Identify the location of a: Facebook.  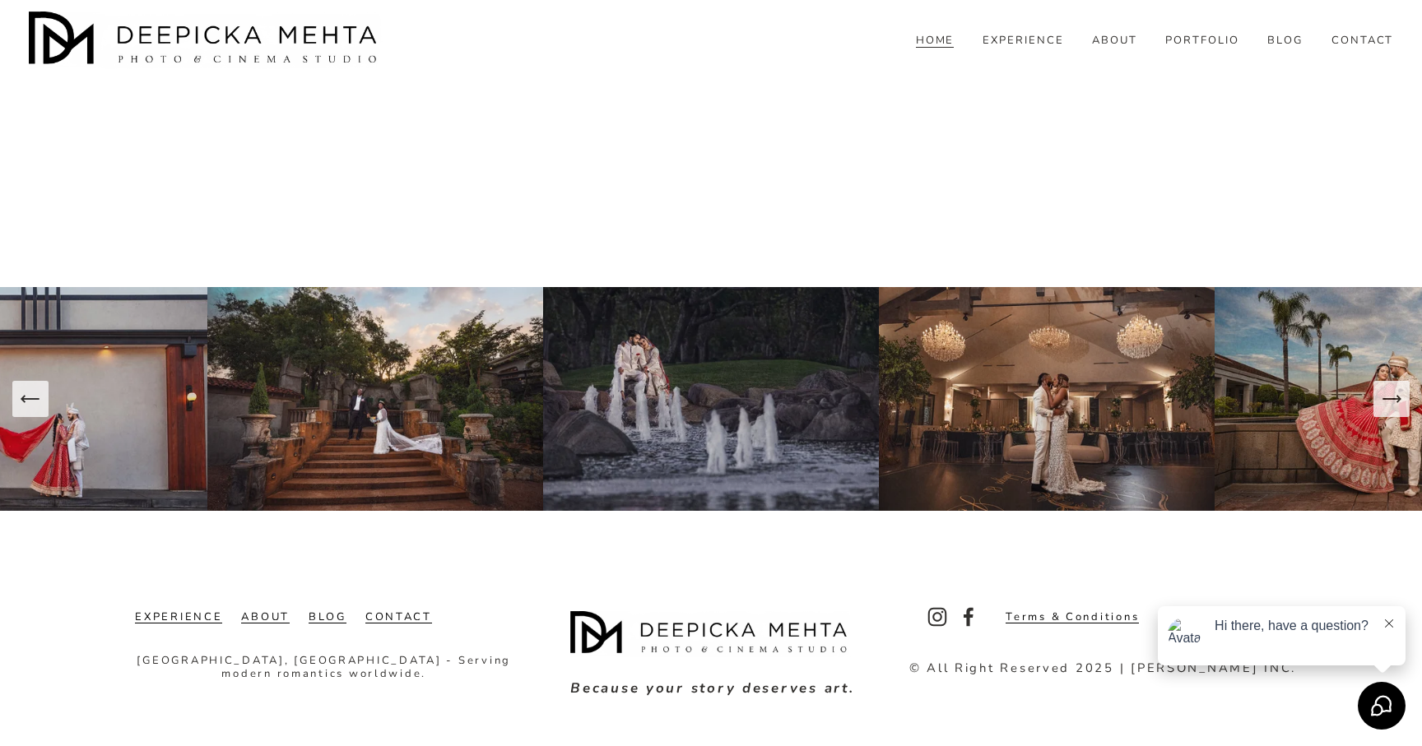
(968, 617).